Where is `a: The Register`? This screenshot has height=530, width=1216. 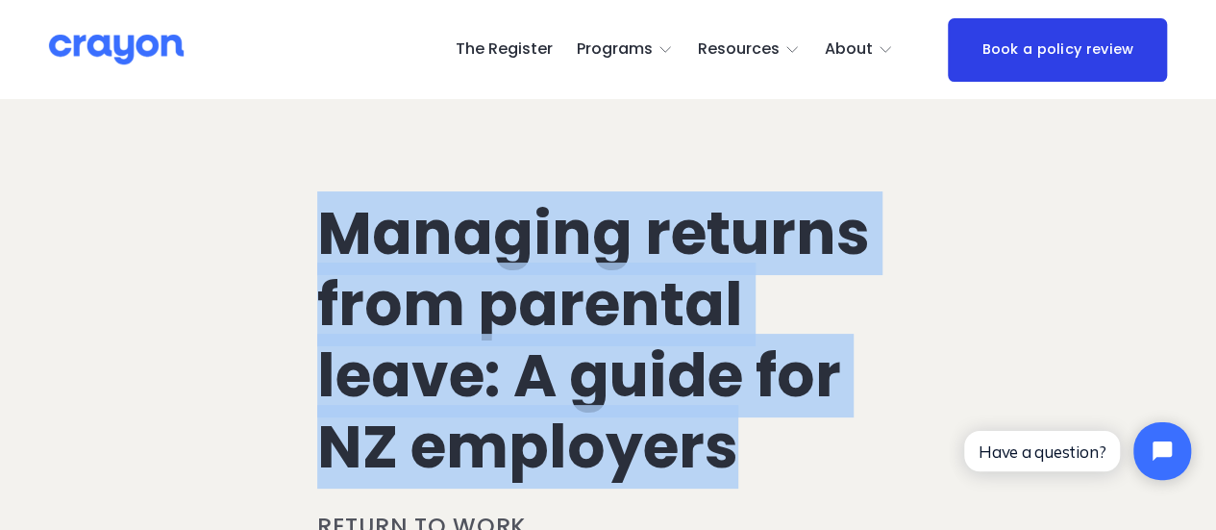
a: The Register is located at coordinates (503, 50).